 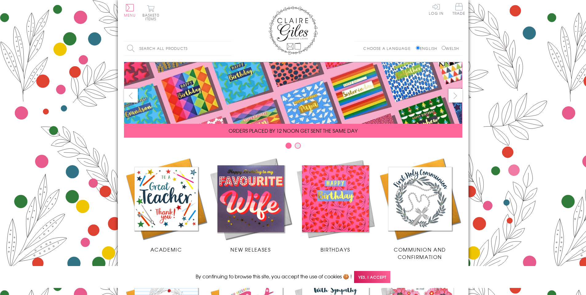 What do you see at coordinates (293, 30) in the screenshot?
I see `img: Claire Giles Greetings Cards` at bounding box center [293, 30].